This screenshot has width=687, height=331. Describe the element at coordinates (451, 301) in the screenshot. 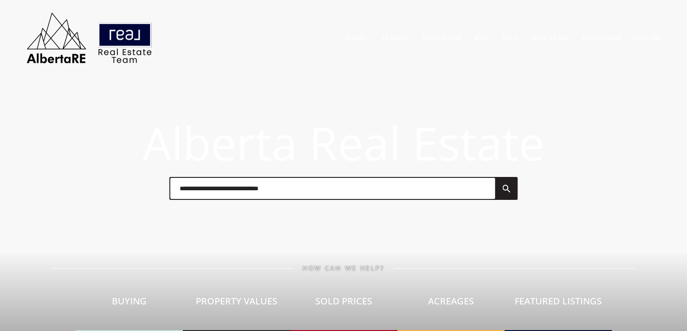

I see `span: Acreages` at that location.